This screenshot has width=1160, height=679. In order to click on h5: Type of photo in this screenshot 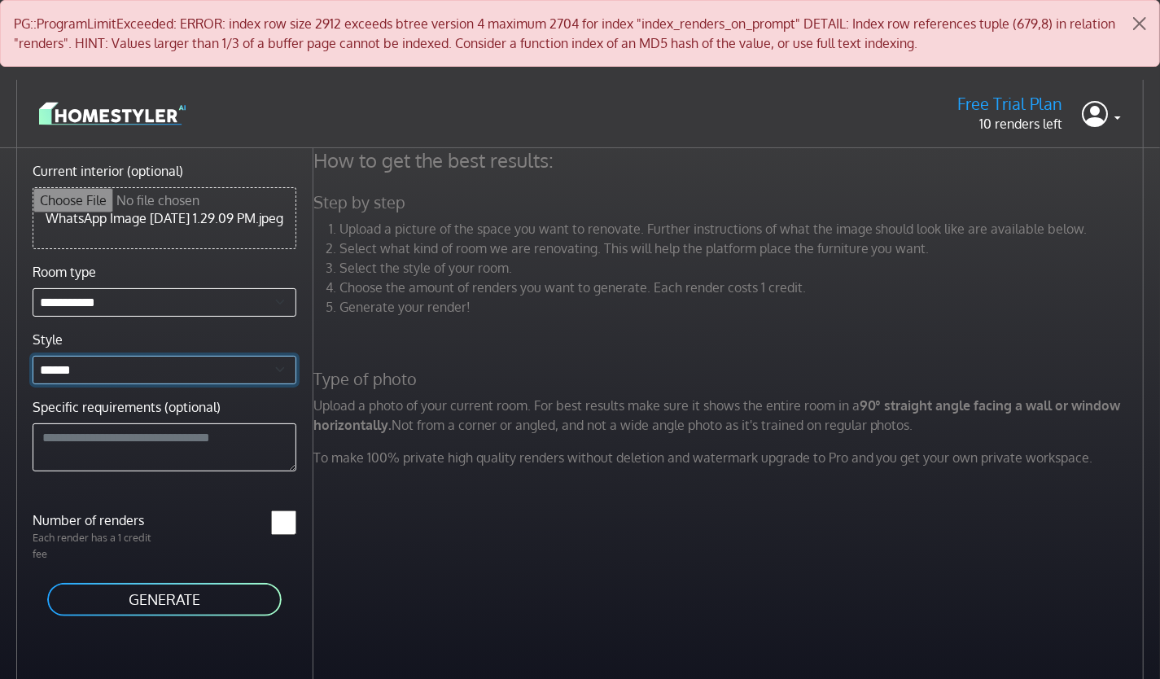, I will do `click(730, 378)`.